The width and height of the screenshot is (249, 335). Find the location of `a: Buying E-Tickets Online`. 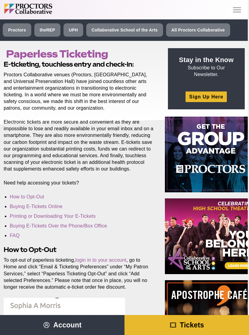

a: Buying E-Tickets Online is located at coordinates (36, 207).